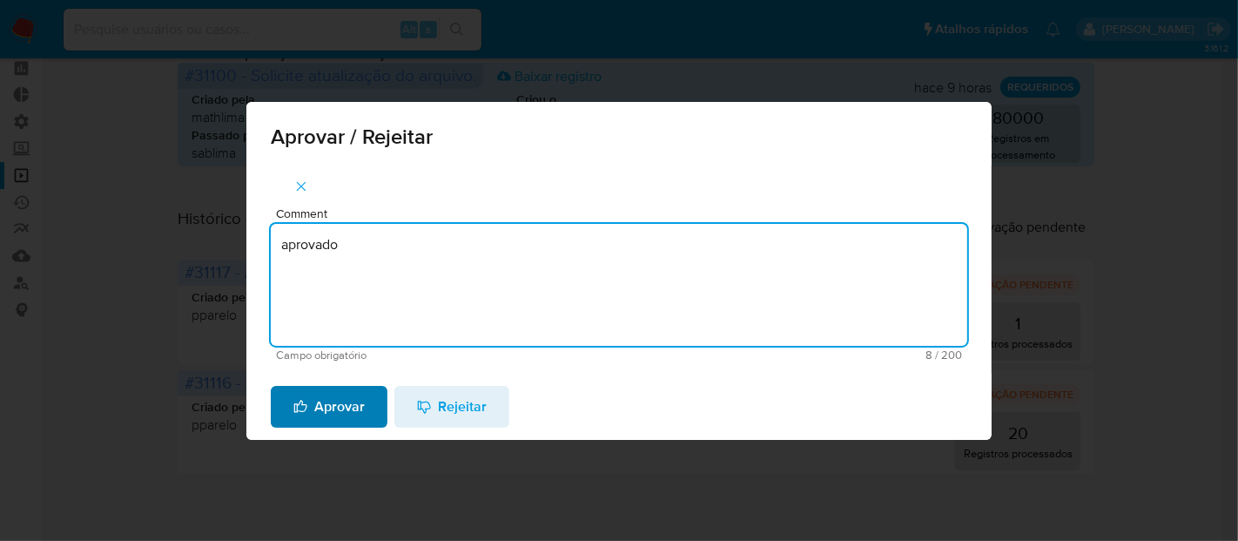 The height and width of the screenshot is (541, 1238). Describe the element at coordinates (448, 355) in the screenshot. I see `span: Campo obrigatório` at that location.